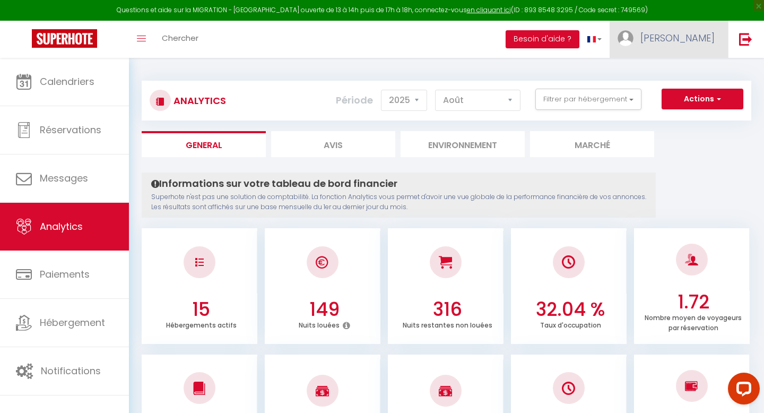  Describe the element at coordinates (447, 323) in the screenshot. I see `p: Nuits restantes non louées` at that location.